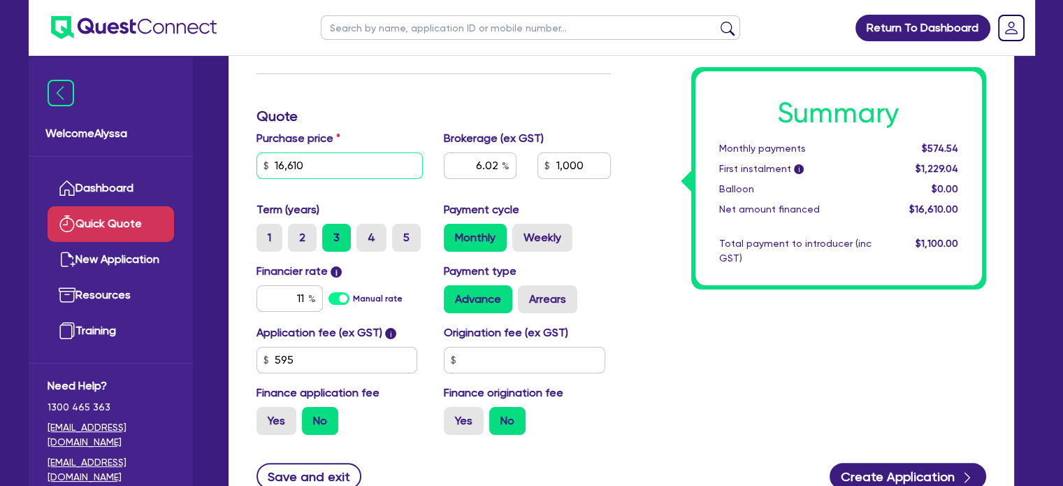  Describe the element at coordinates (795, 168) in the screenshot. I see `div: First instalment` at that location.